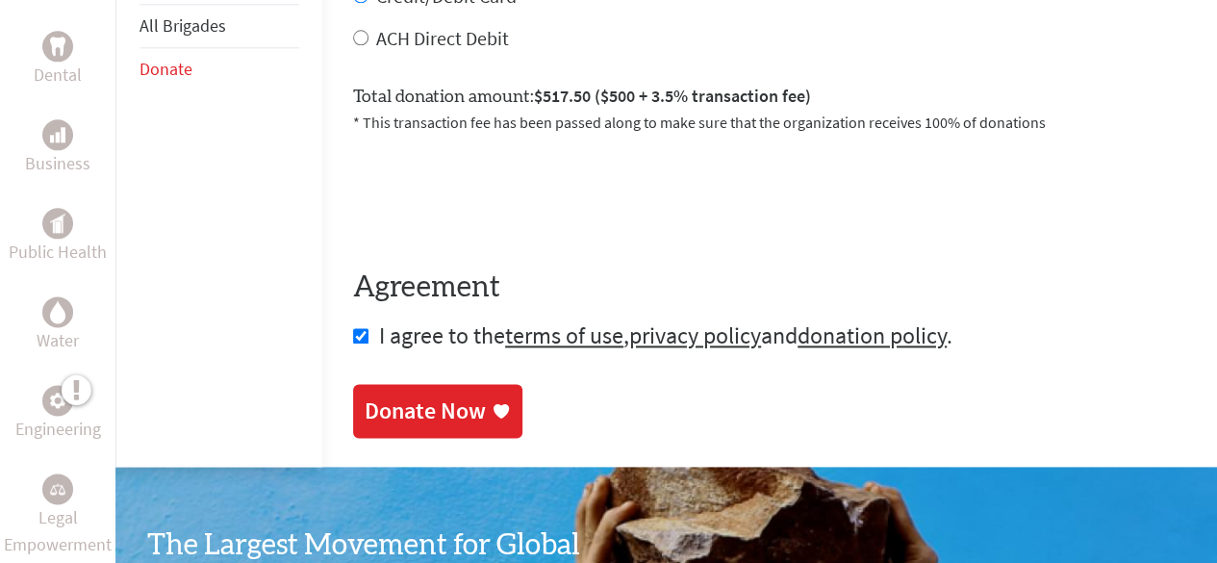  I want to click on img: Public Health, so click(58, 223).